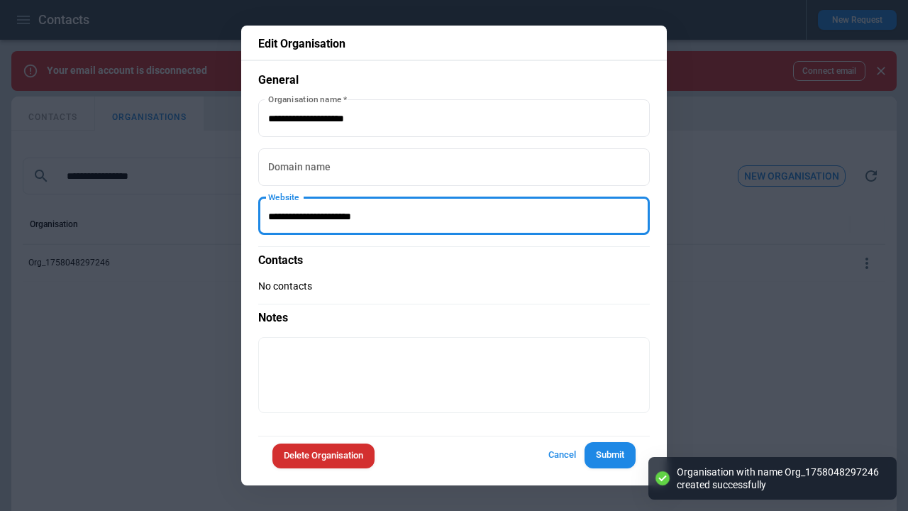  Describe the element at coordinates (454, 286) in the screenshot. I see `p: No contacts` at that location.